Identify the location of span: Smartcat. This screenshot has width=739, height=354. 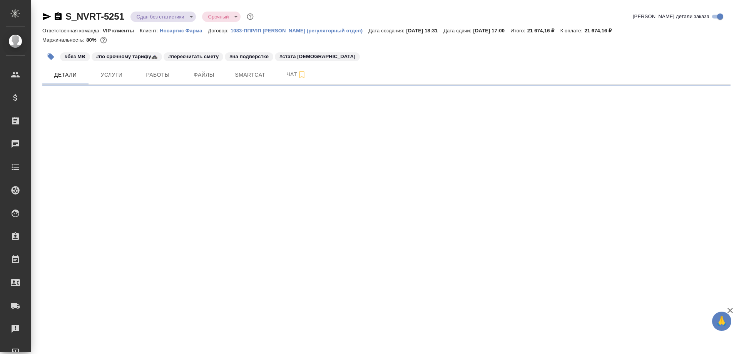
(250, 75).